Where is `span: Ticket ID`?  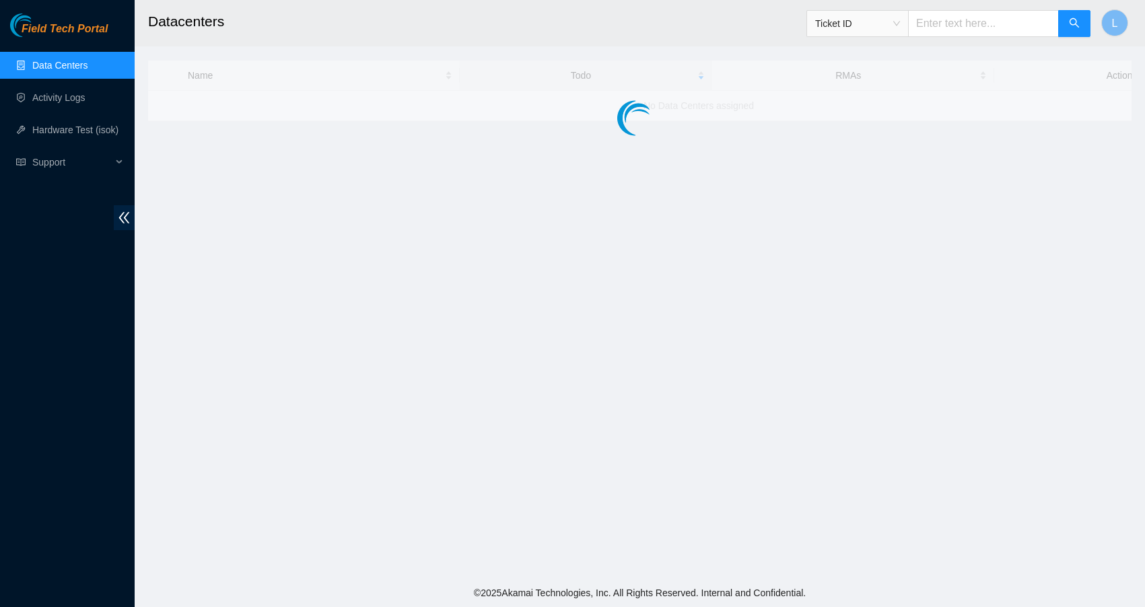
span: Ticket ID is located at coordinates (858, 24).